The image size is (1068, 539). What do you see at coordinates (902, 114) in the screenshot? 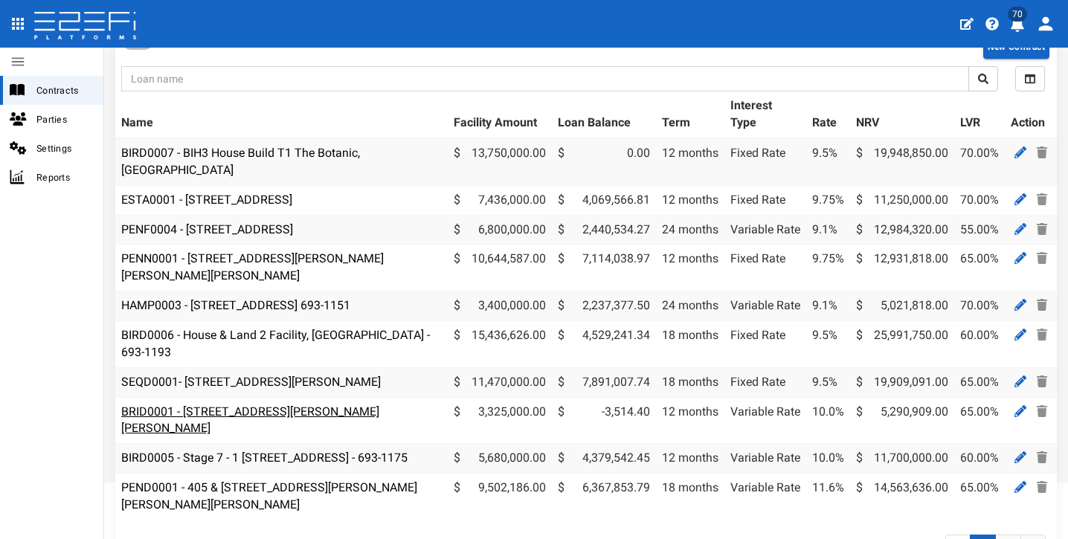
I see `th: NRV` at bounding box center [902, 114].